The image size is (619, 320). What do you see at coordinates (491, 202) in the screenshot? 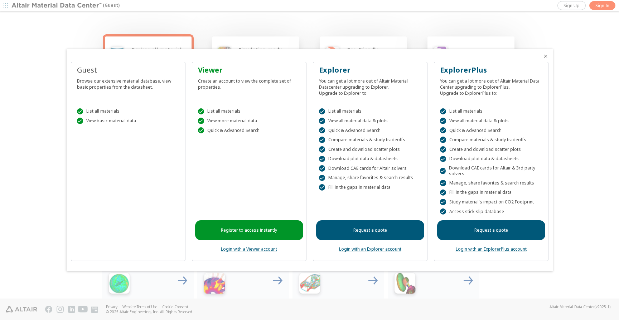
I see `div: Study material's impact on CO2 Footprint` at bounding box center [491, 202].